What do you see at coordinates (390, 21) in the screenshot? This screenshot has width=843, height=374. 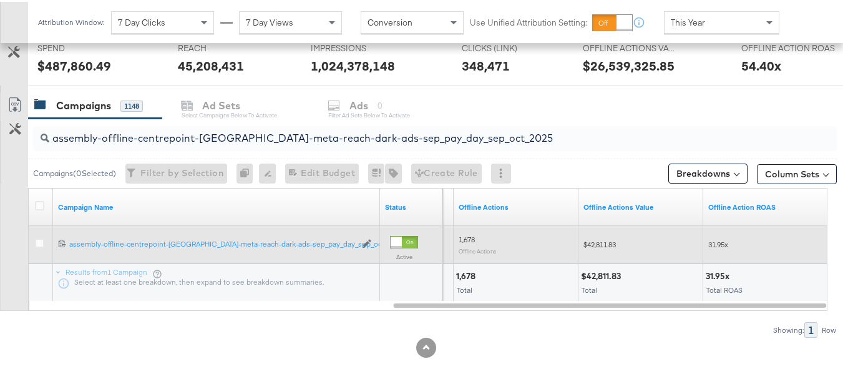 I see `span: Conversion` at bounding box center [390, 21].